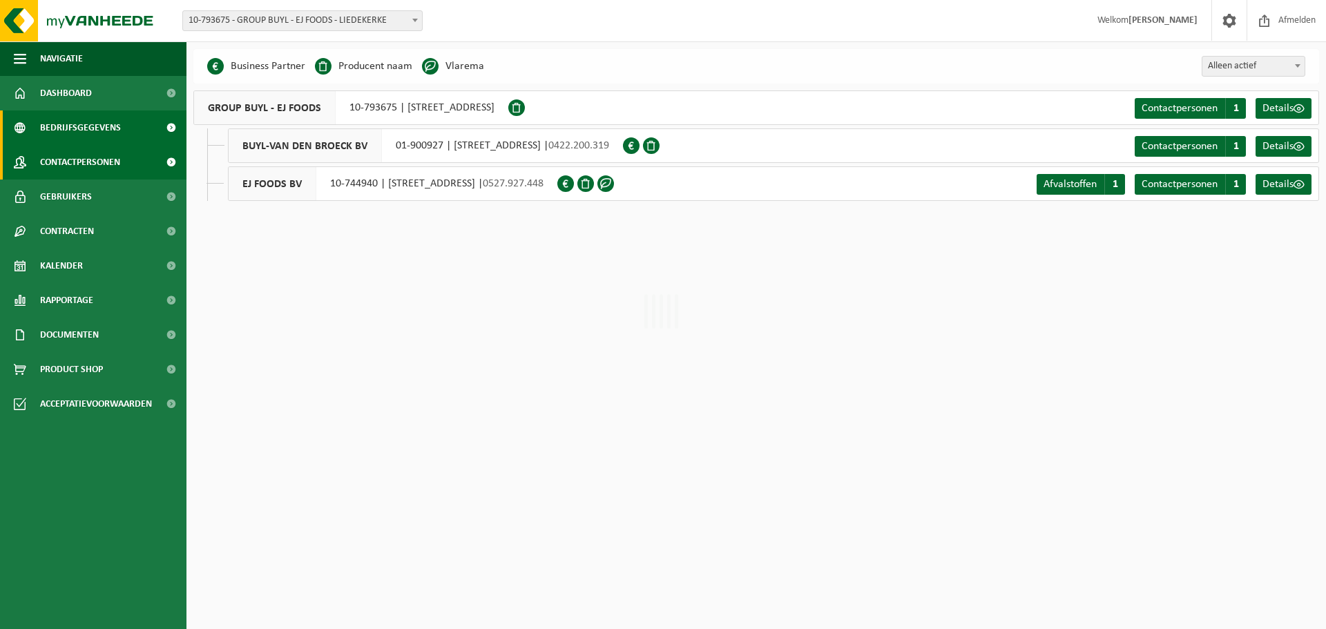  I want to click on span: Rapportage, so click(66, 300).